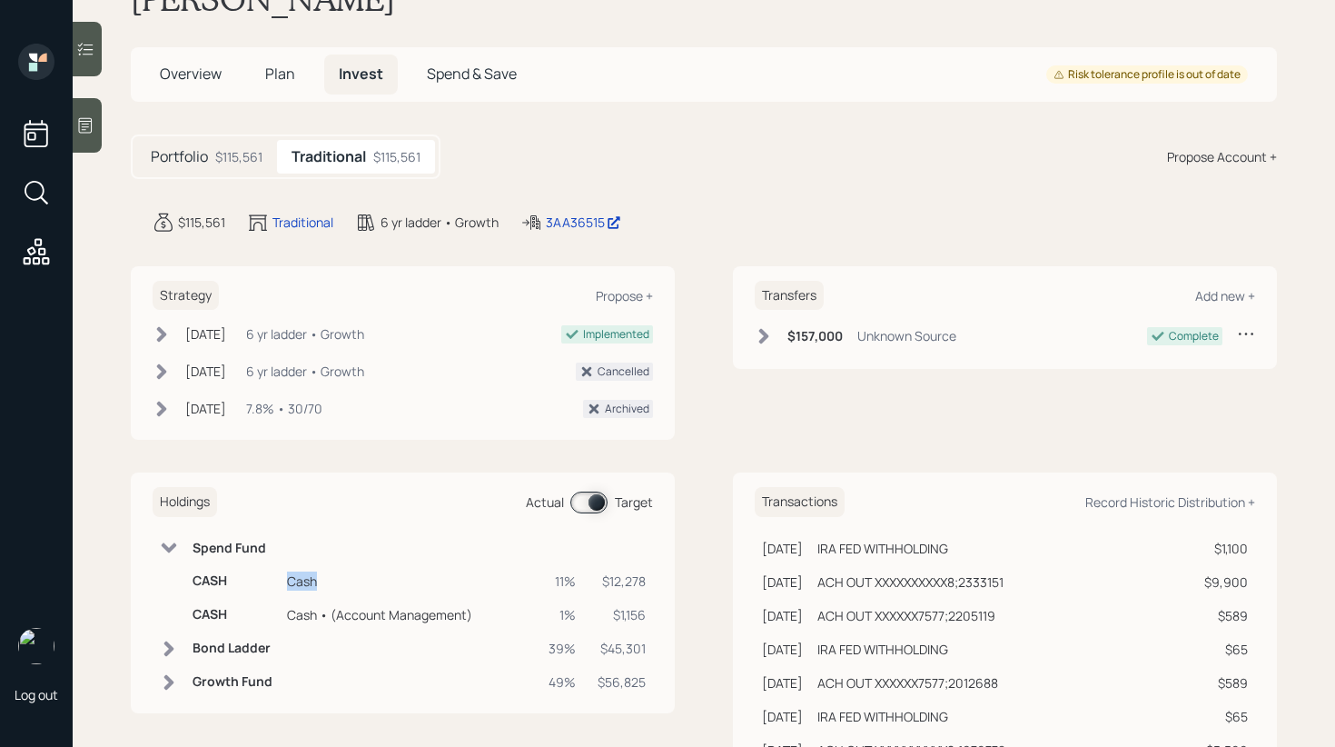 This screenshot has height=747, width=1335. What do you see at coordinates (583, 222) in the screenshot?
I see `div: 3AA36515` at bounding box center [583, 222].